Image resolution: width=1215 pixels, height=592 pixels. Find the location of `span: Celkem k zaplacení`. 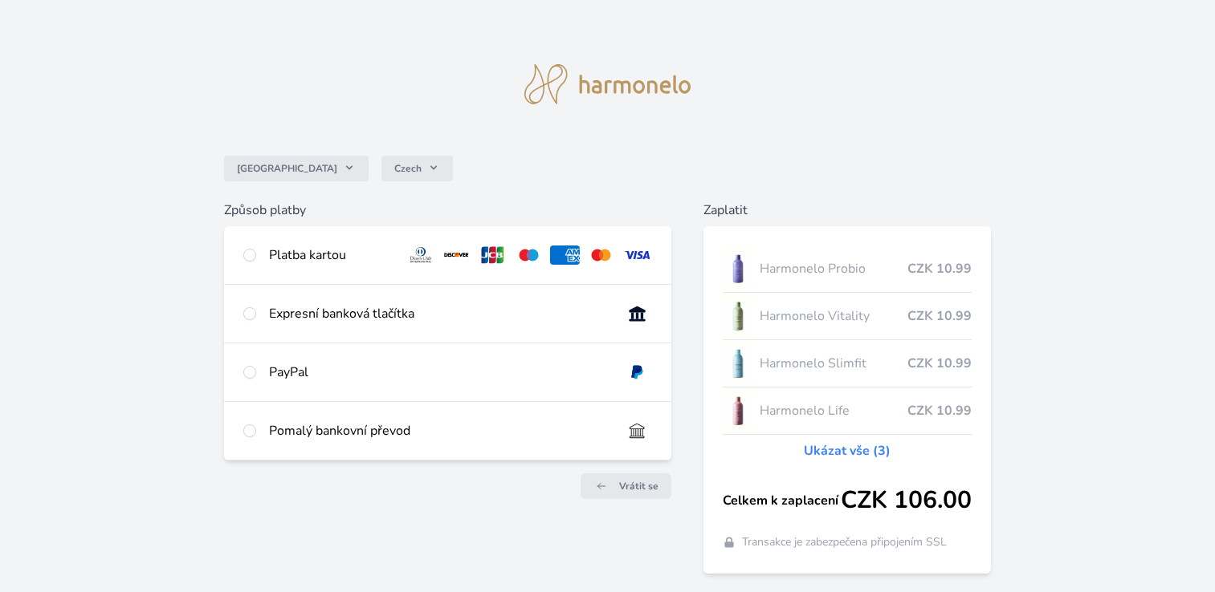

span: Celkem k zaplacení is located at coordinates (781, 501).